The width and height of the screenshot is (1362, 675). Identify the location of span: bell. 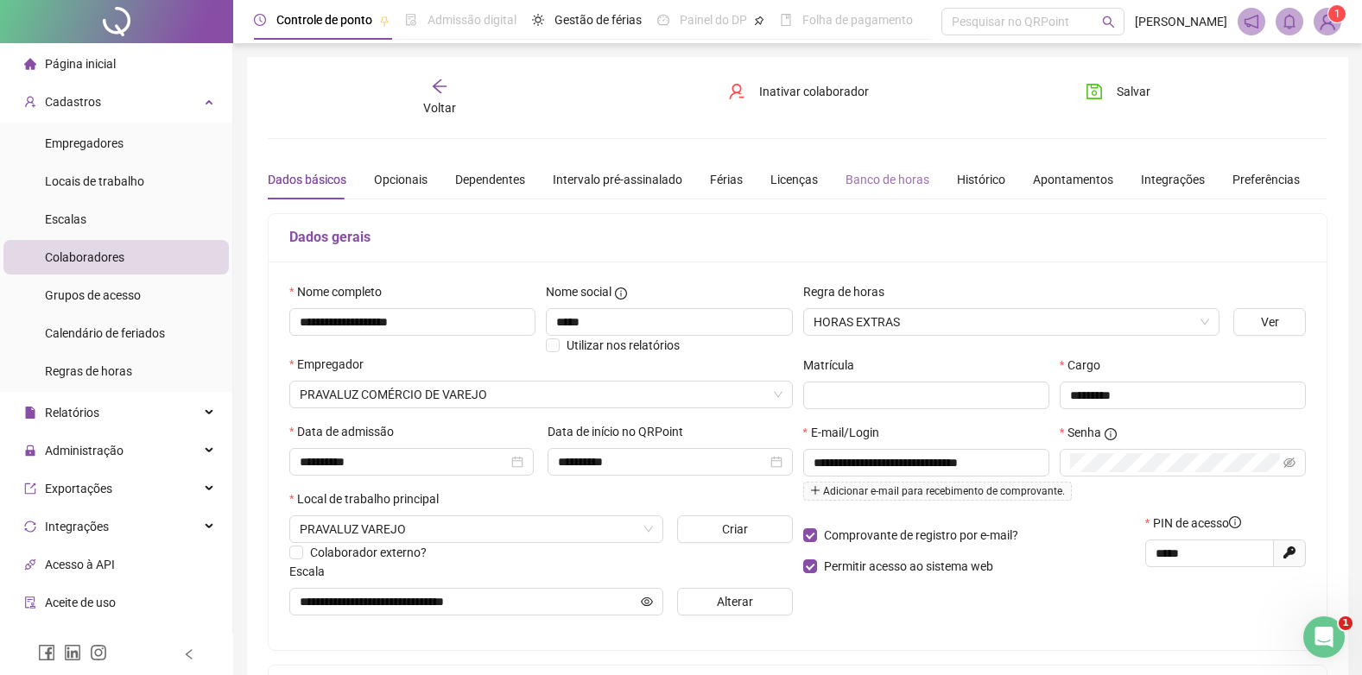
(1290, 22).